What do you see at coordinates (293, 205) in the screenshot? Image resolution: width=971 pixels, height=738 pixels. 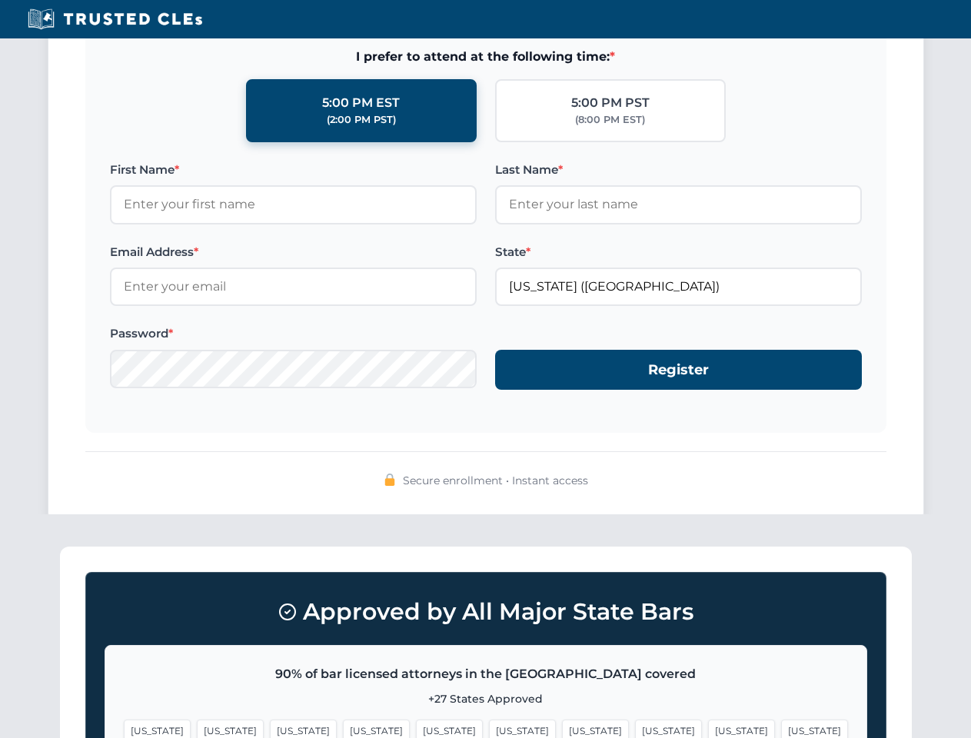 I see `input: Enter your first name` at bounding box center [293, 205].